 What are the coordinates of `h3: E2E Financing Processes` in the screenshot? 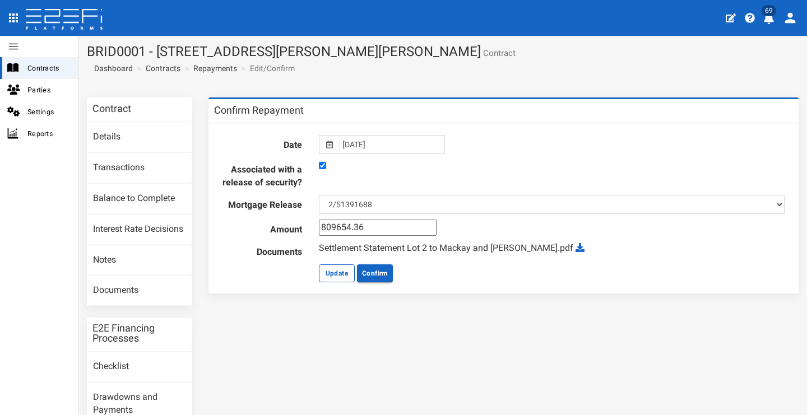 It's located at (139, 333).